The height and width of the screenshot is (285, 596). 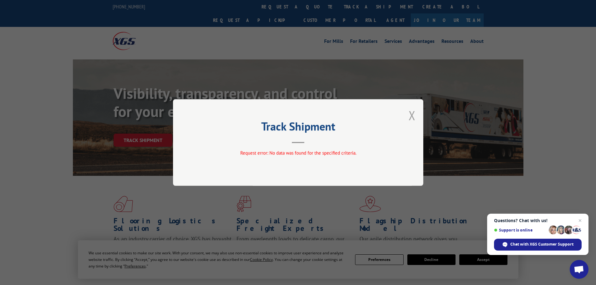 I want to click on span: Chat with XGS Customer Support, so click(x=542, y=244).